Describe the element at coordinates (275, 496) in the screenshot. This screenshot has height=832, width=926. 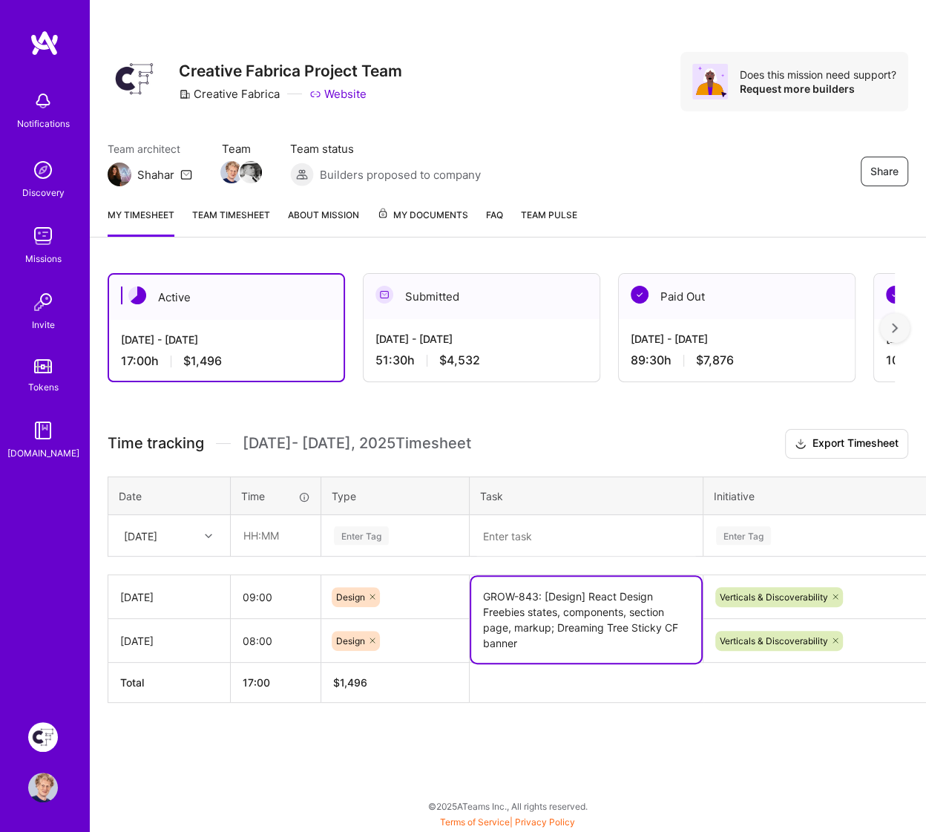
I see `div: Time` at that location.